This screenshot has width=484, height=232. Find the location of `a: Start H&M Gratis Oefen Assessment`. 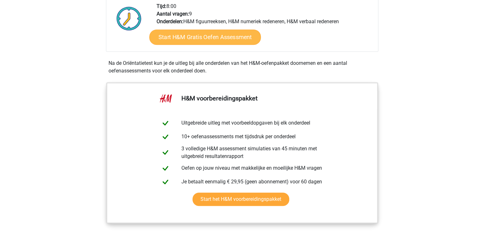

a: Start H&M Gratis Oefen Assessment is located at coordinates (205, 37).